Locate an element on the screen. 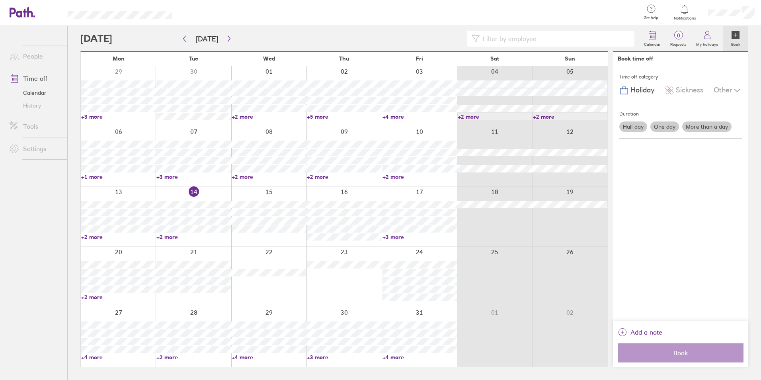 The height and width of the screenshot is (380, 761). span: Notifications is located at coordinates (685, 18).